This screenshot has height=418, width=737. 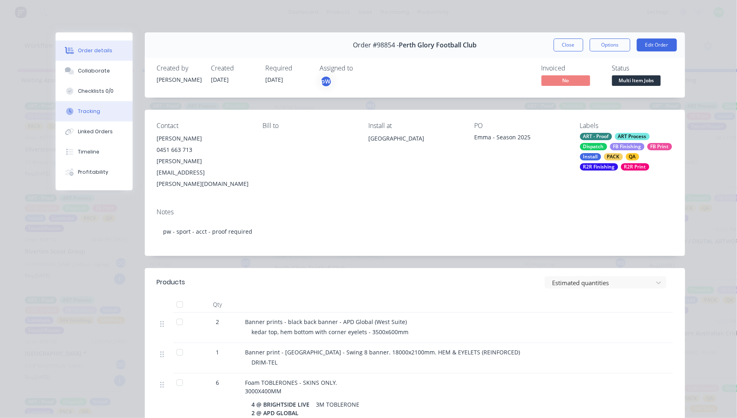 What do you see at coordinates (596, 137) in the screenshot?
I see `div: ART - Proof` at bounding box center [596, 137].